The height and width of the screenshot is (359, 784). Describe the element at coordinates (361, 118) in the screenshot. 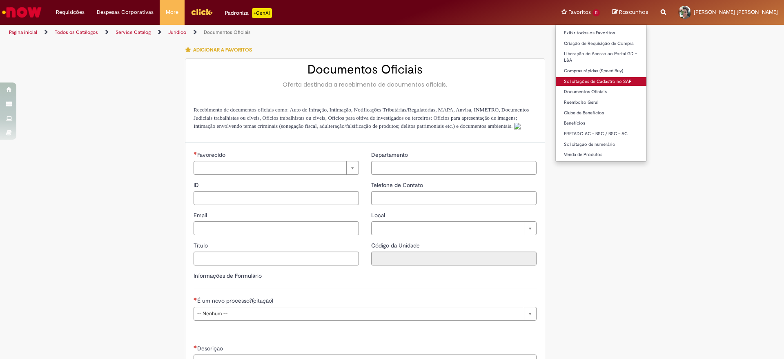

I see `span: Recebimento de documentos oficiais como: Auto de Infração, Intimação, Notificações Tributárias/Re...` at that location.